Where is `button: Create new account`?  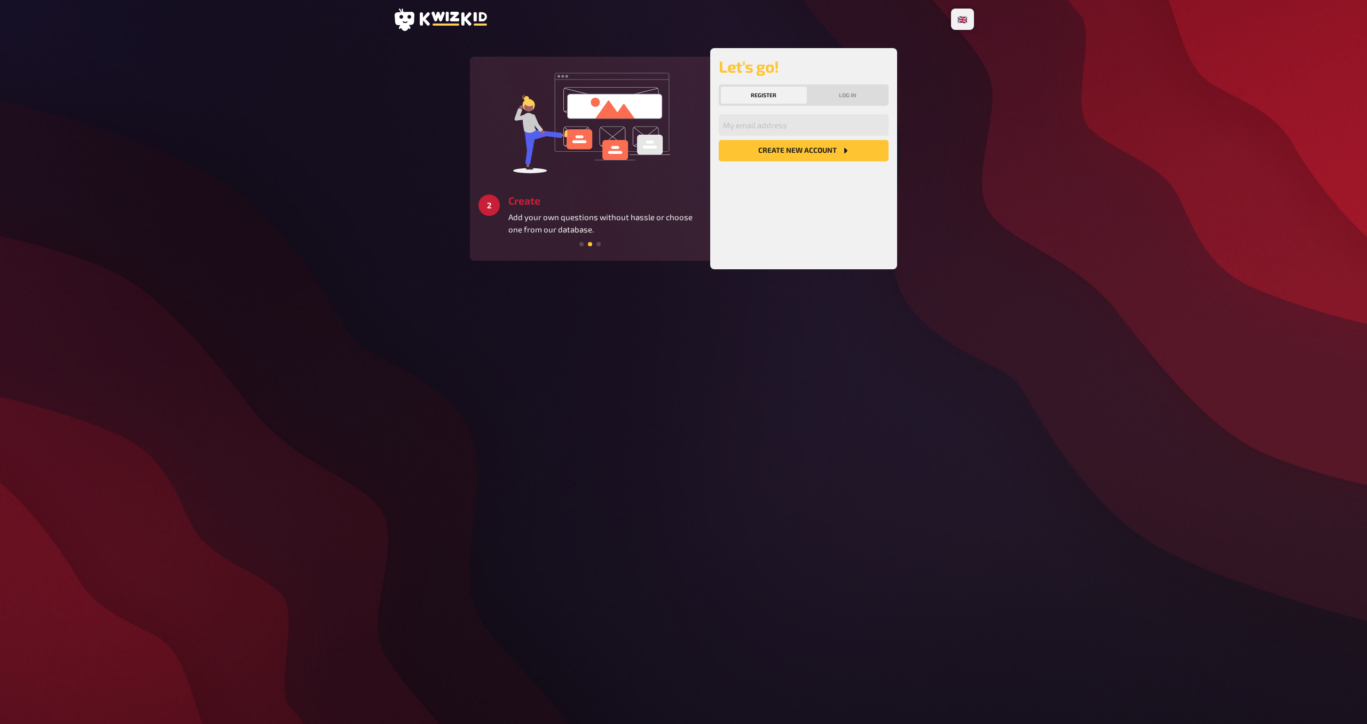
button: Create new account is located at coordinates (804, 151).